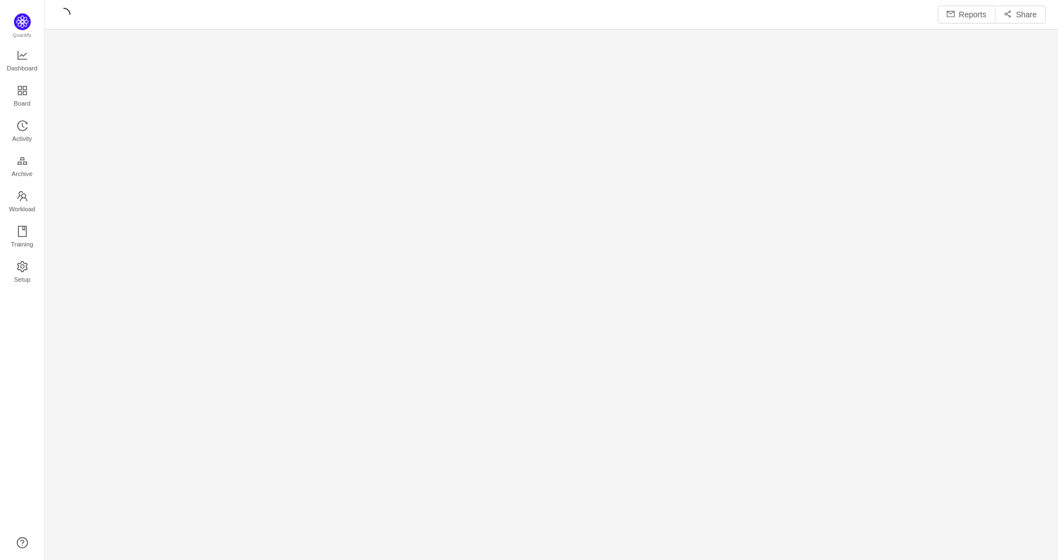 The height and width of the screenshot is (560, 1058). What do you see at coordinates (22, 161) in the screenshot?
I see `i: icon: gold` at bounding box center [22, 161].